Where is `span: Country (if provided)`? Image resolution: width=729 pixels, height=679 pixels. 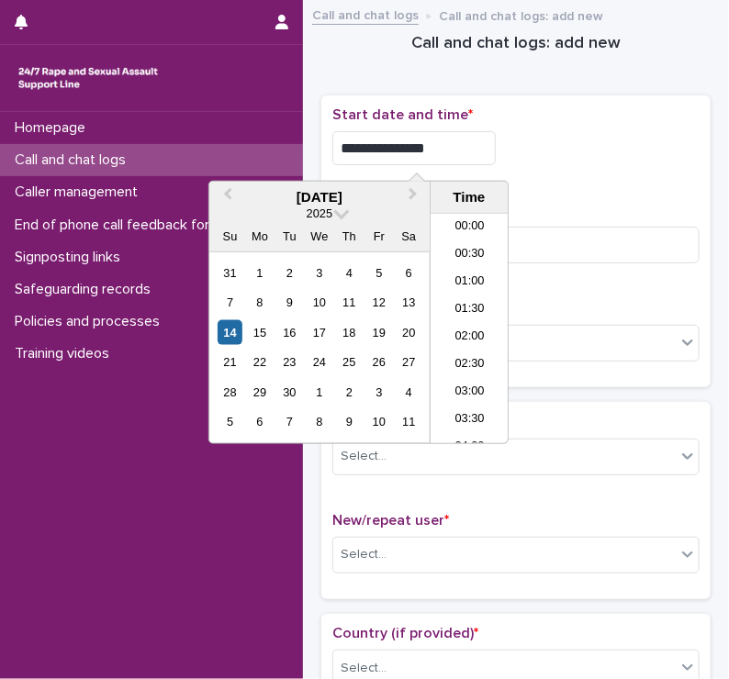
span: Country (if provided) is located at coordinates (405, 633).